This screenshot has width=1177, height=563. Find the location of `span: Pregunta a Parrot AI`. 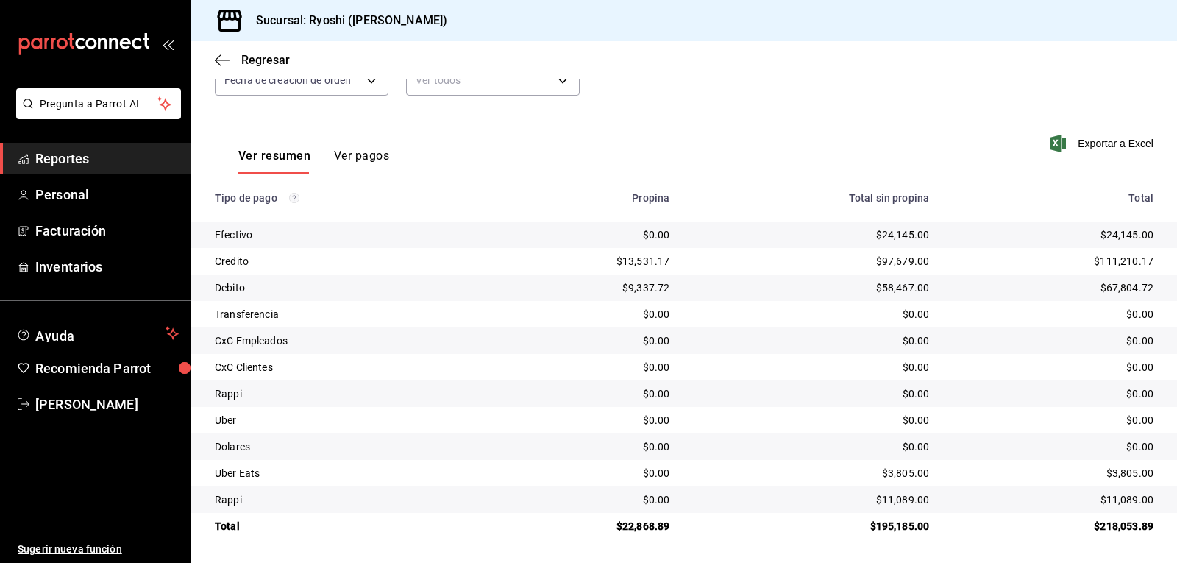

span: Pregunta a Parrot AI is located at coordinates (99, 104).